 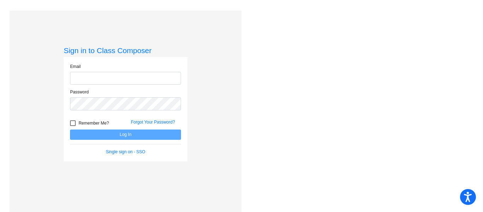 What do you see at coordinates (125, 50) in the screenshot?
I see `h3: Sign in to Class Composer` at bounding box center [125, 50].